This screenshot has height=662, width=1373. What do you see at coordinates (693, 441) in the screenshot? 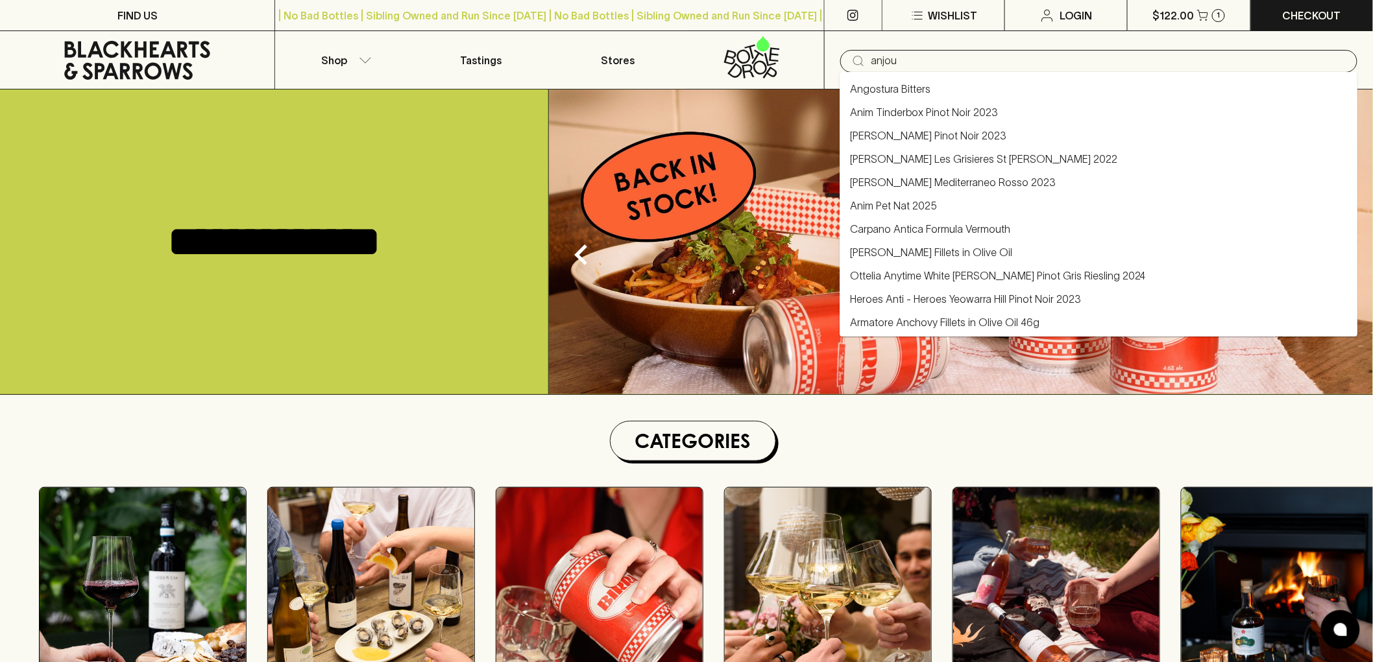
I see `h1: Categories` at bounding box center [693, 441].